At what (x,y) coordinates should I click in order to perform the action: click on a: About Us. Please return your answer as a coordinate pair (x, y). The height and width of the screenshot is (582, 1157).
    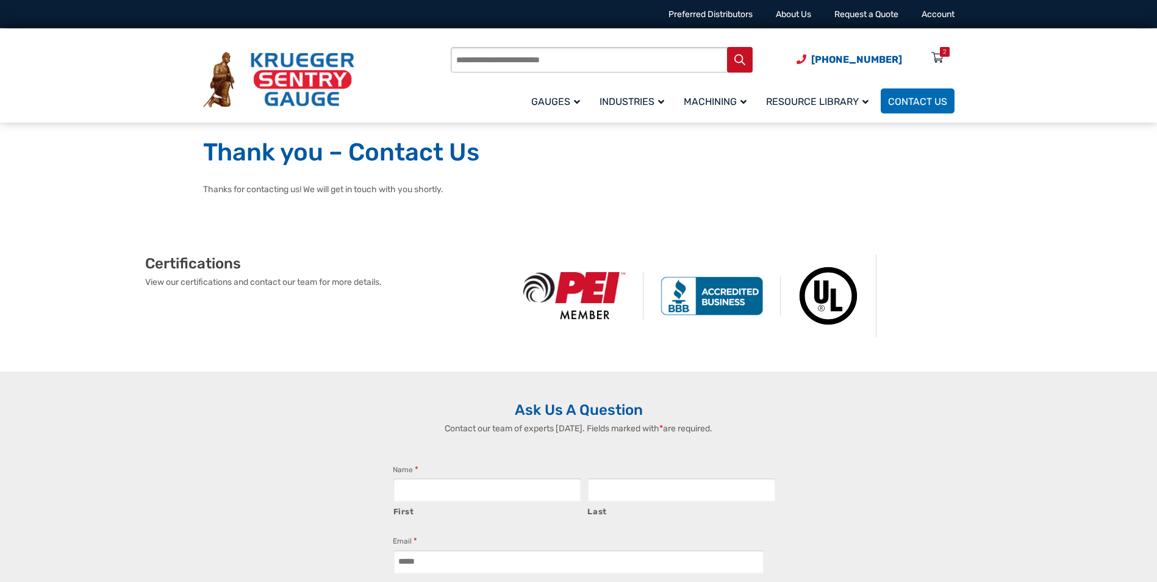
    Looking at the image, I should click on (794, 14).